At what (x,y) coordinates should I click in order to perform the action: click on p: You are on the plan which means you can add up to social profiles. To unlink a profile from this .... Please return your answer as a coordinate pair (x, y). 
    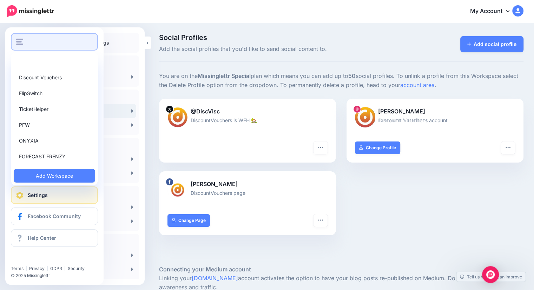
    Looking at the image, I should click on (341, 81).